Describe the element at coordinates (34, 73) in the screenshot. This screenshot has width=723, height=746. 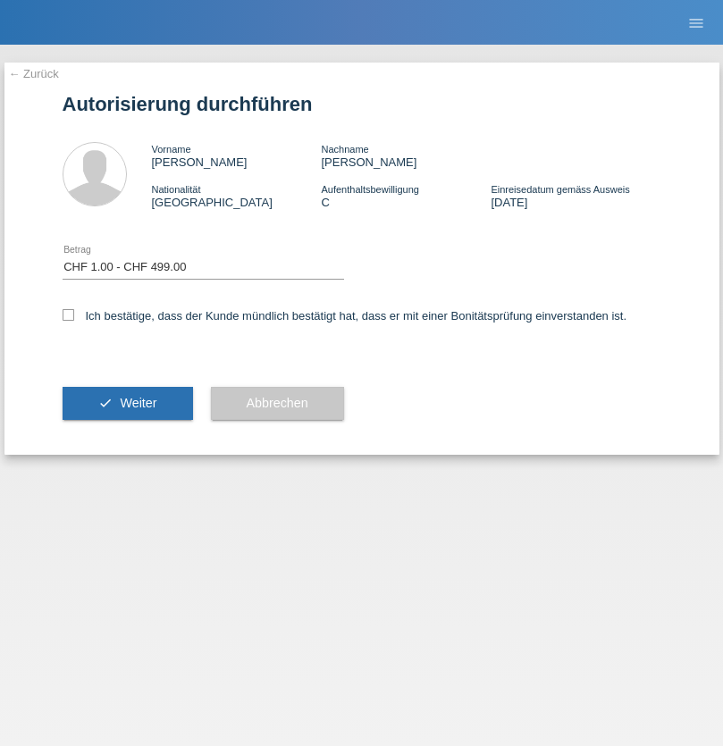
I see `a: ← Zurück` at that location.